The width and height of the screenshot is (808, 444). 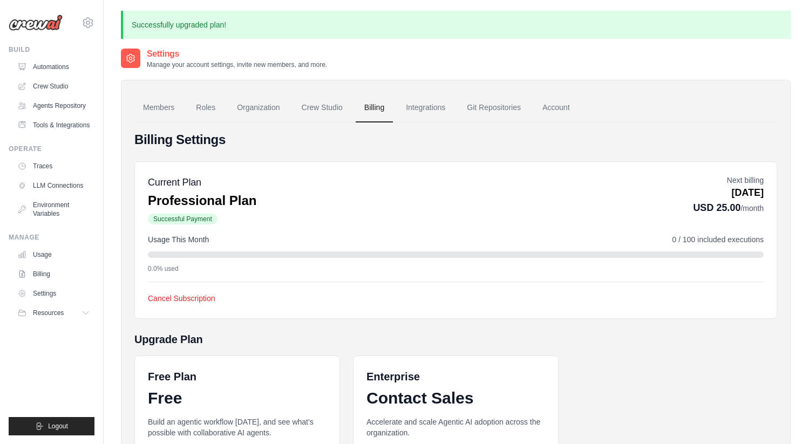 I want to click on a: Account, so click(x=556, y=108).